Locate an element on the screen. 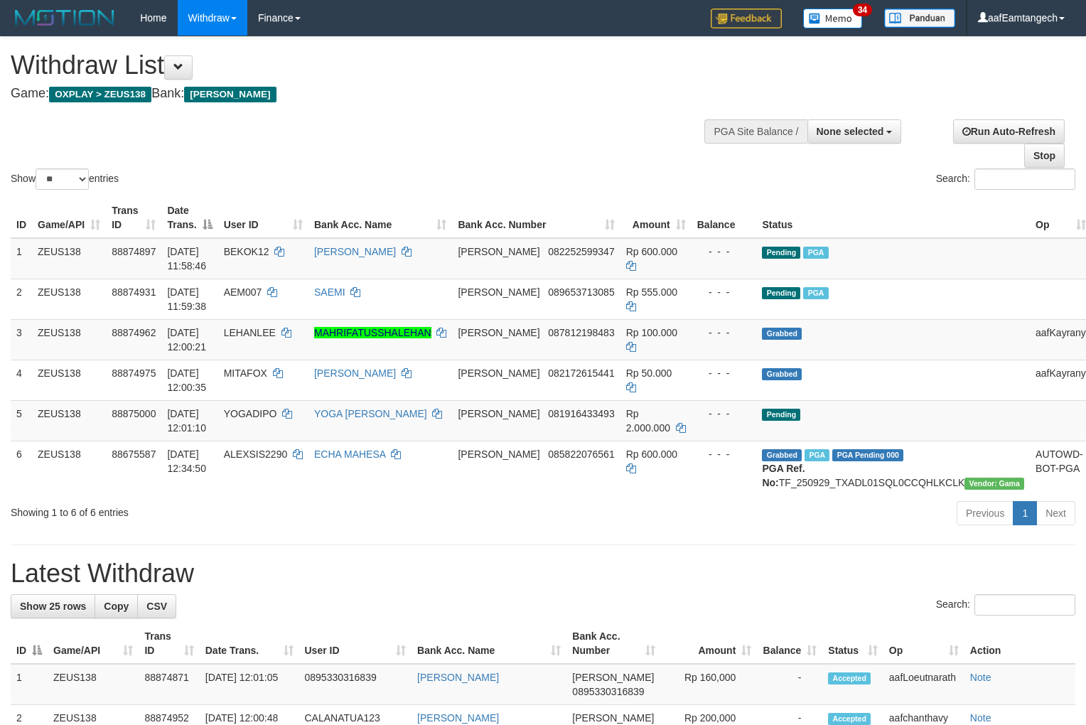 The height and width of the screenshot is (725, 1086). span: Vendor URL: https://trx31.1velocity.biz is located at coordinates (994, 483).